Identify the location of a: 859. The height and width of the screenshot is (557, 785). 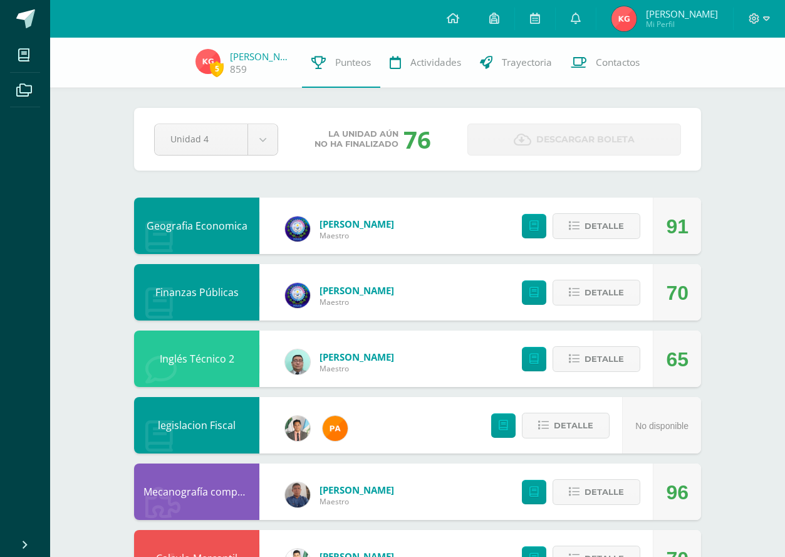
(238, 69).